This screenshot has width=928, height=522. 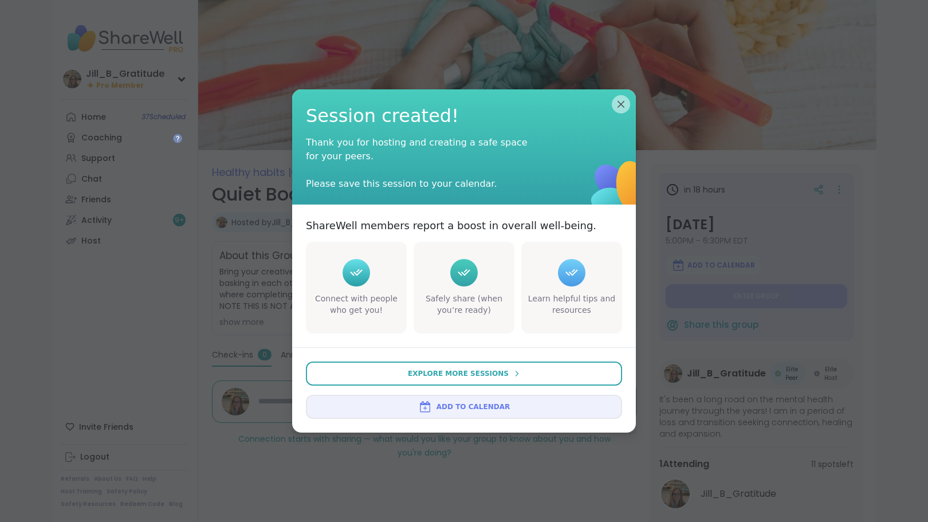 What do you see at coordinates (464, 407) in the screenshot?
I see `button: Add to Calendar` at bounding box center [464, 407].